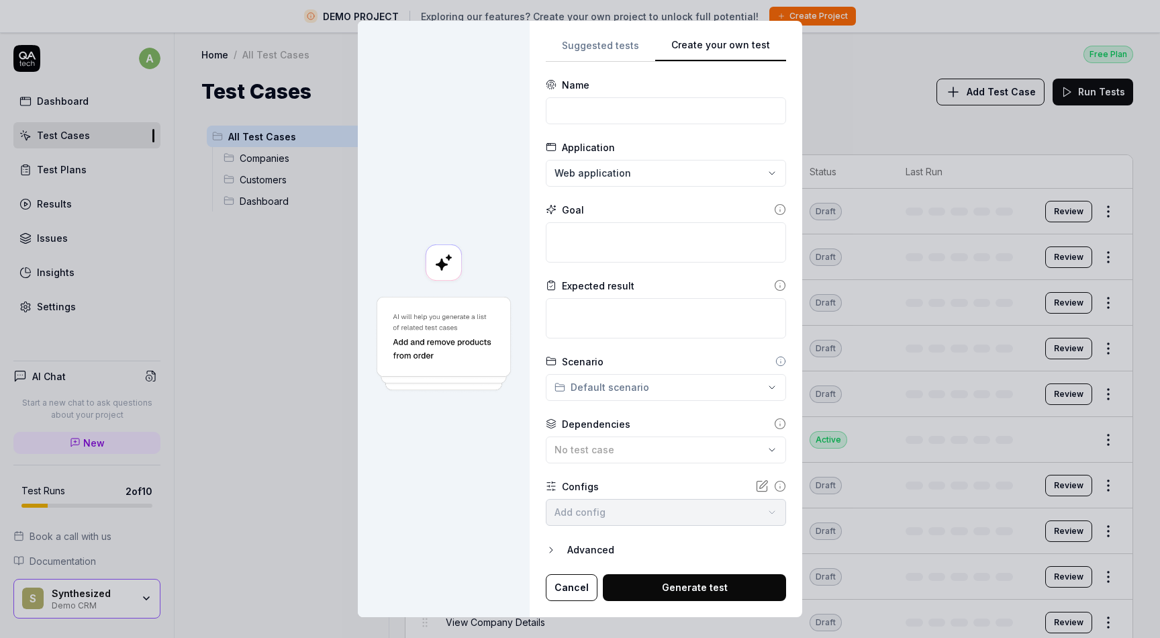 This screenshot has height=638, width=1160. Describe the element at coordinates (575, 85) in the screenshot. I see `div: Name` at that location.